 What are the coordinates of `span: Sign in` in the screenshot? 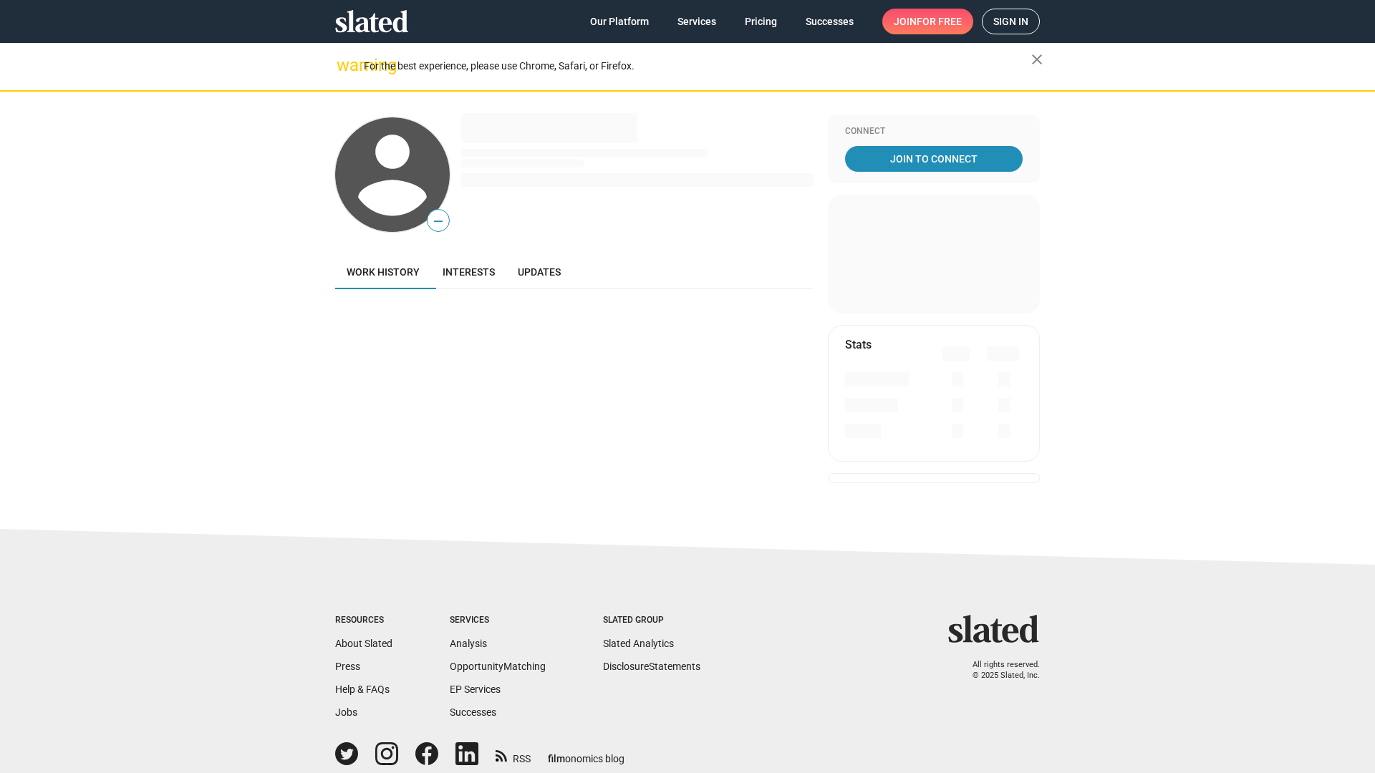 It's located at (1010, 21).